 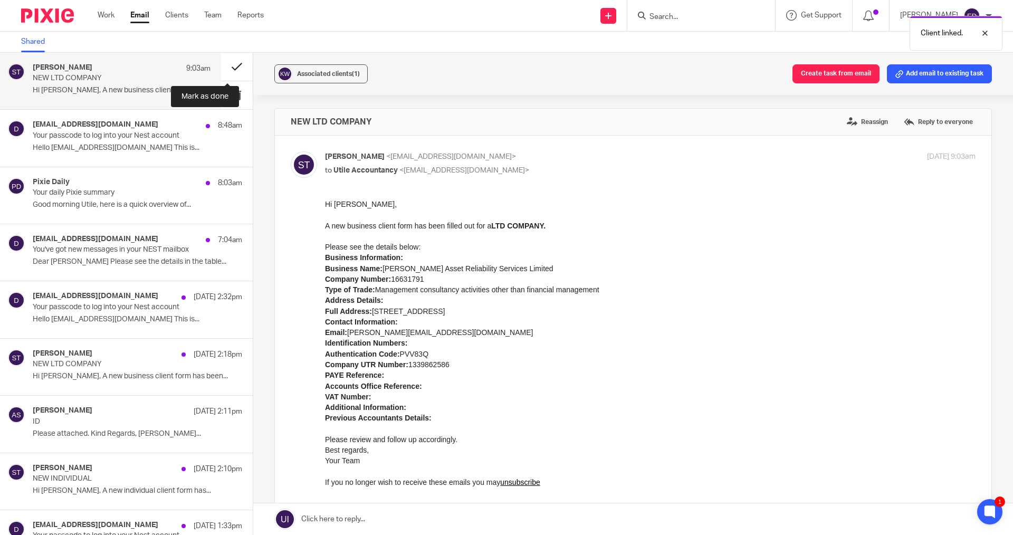 What do you see at coordinates (321, 74) in the screenshot?
I see `button: Associated clients(1)` at bounding box center [321, 74].